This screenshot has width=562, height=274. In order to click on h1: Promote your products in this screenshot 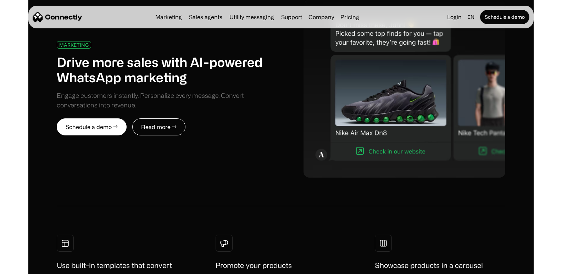, I will do `click(254, 266)`.